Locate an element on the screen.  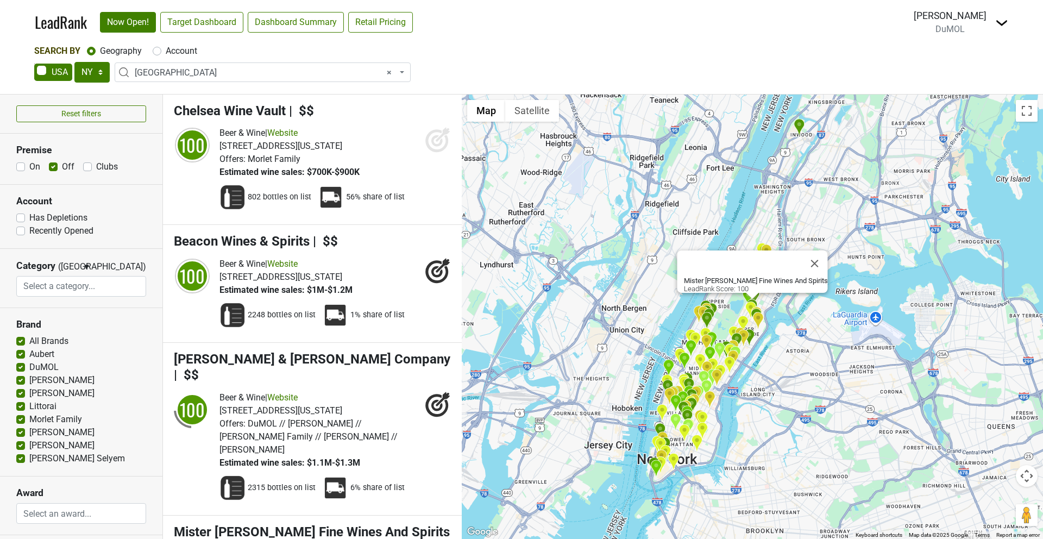
span: Estimated wine sales: $1.1M-$1.3M is located at coordinates (289, 462).